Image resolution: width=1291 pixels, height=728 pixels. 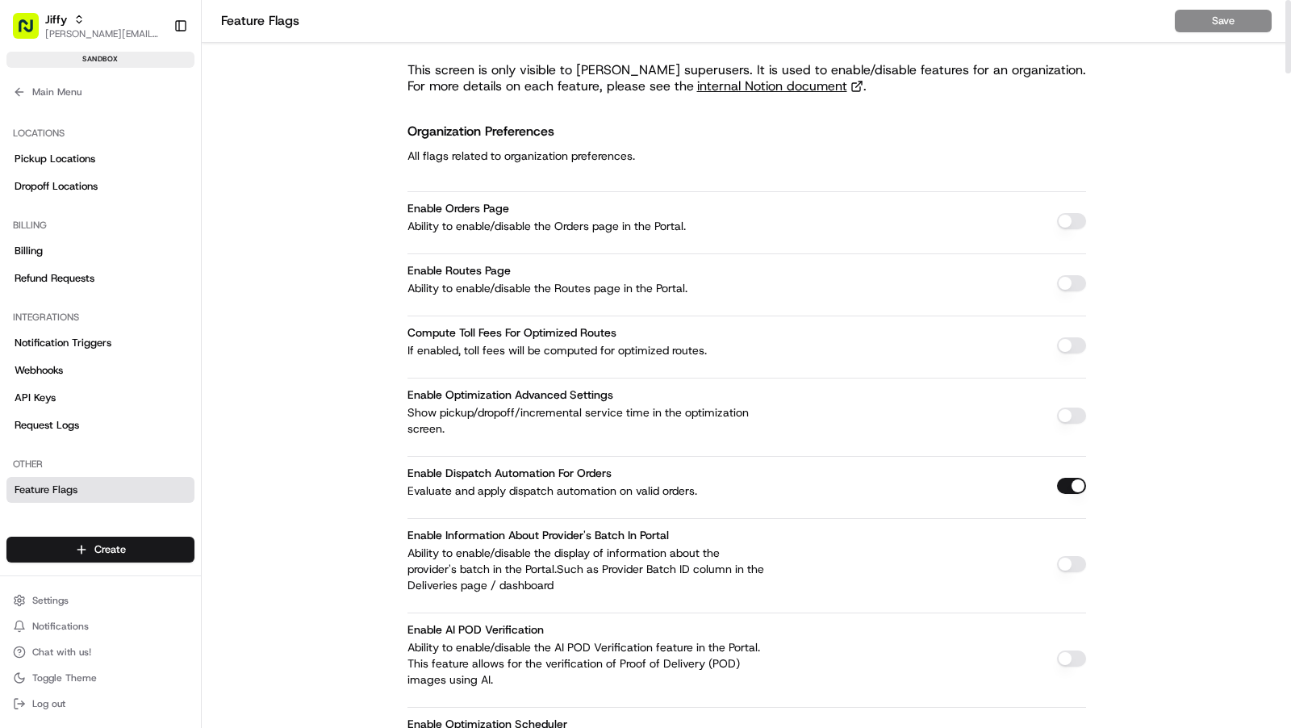 I want to click on span: Refund Requests, so click(x=54, y=278).